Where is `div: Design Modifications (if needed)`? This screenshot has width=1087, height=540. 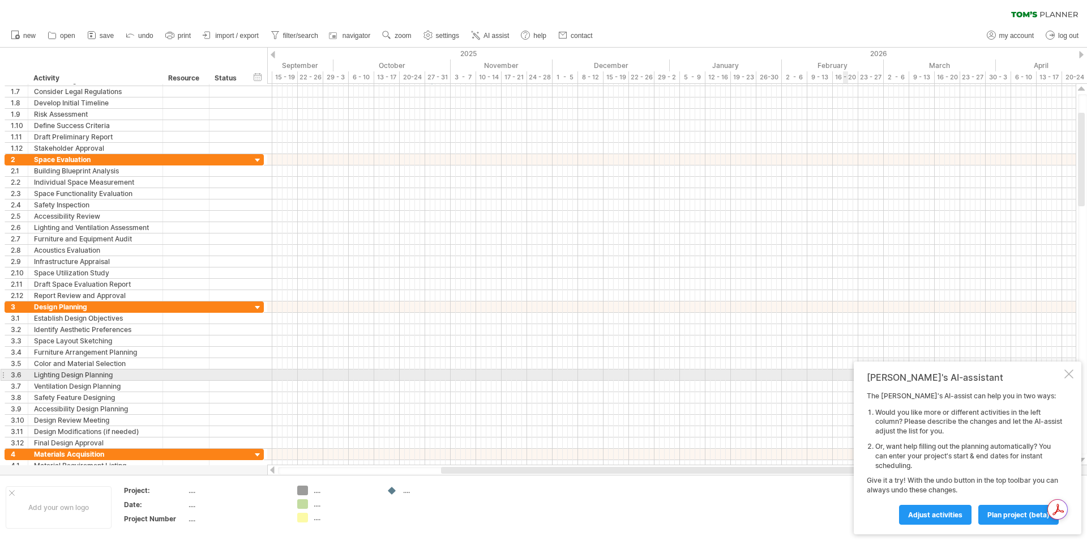 div: Design Modifications (if needed) is located at coordinates (95, 431).